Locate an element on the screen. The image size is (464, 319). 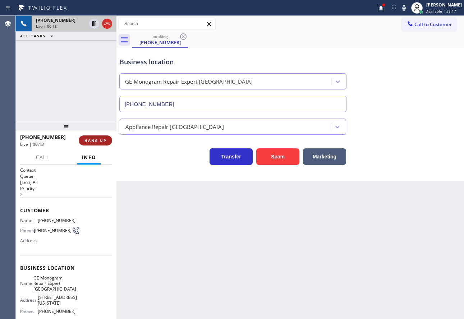
span: Available | 53:17 is located at coordinates (441, 11).